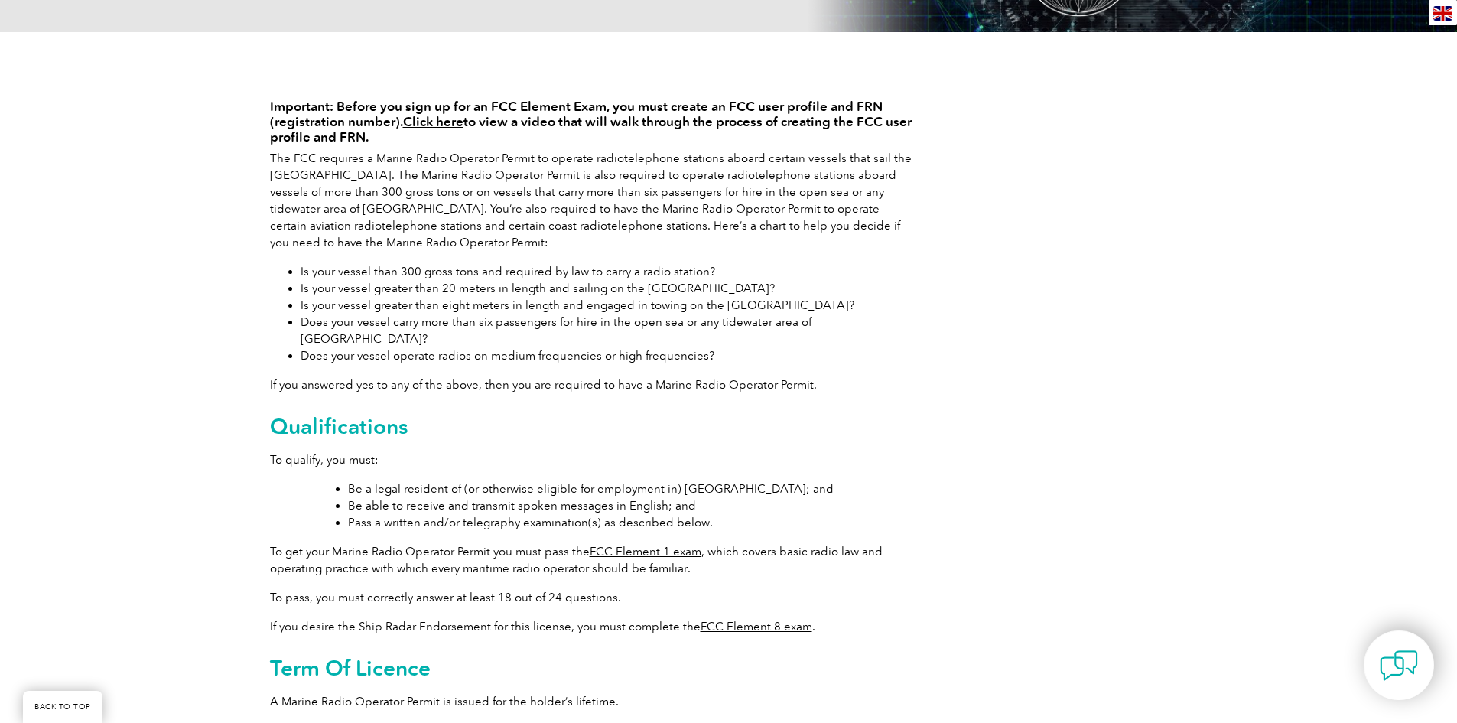  I want to click on a: BACK TO TOP, so click(63, 707).